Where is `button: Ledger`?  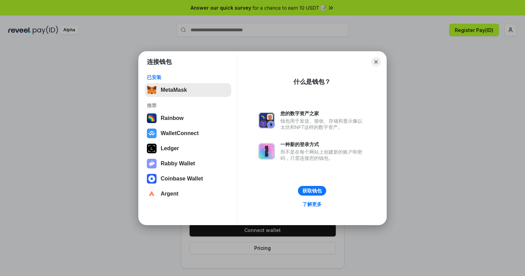 button: Ledger is located at coordinates (188, 149).